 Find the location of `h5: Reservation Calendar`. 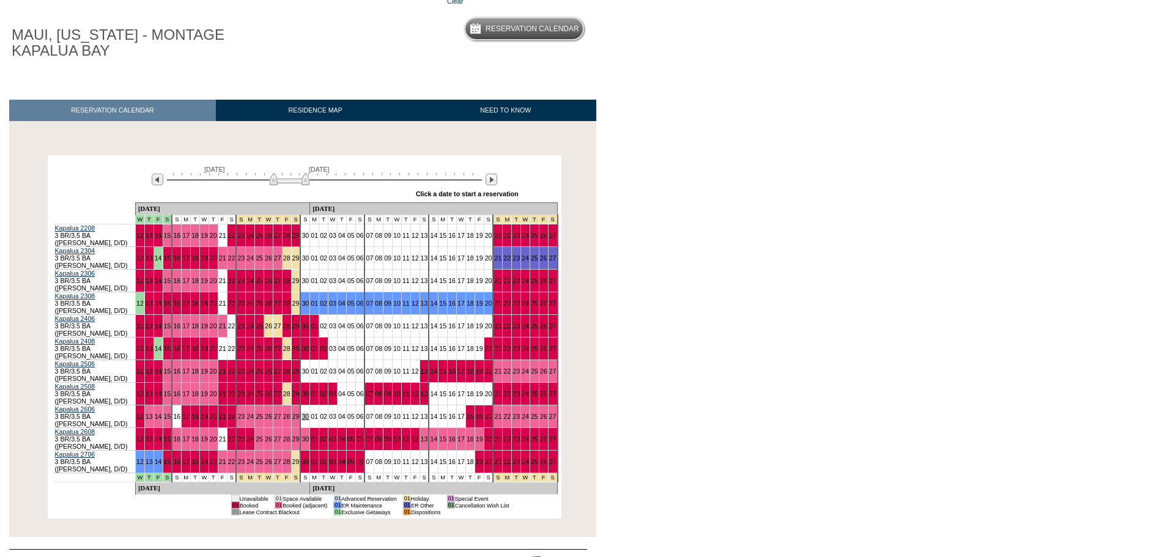

h5: Reservation Calendar is located at coordinates (532, 29).